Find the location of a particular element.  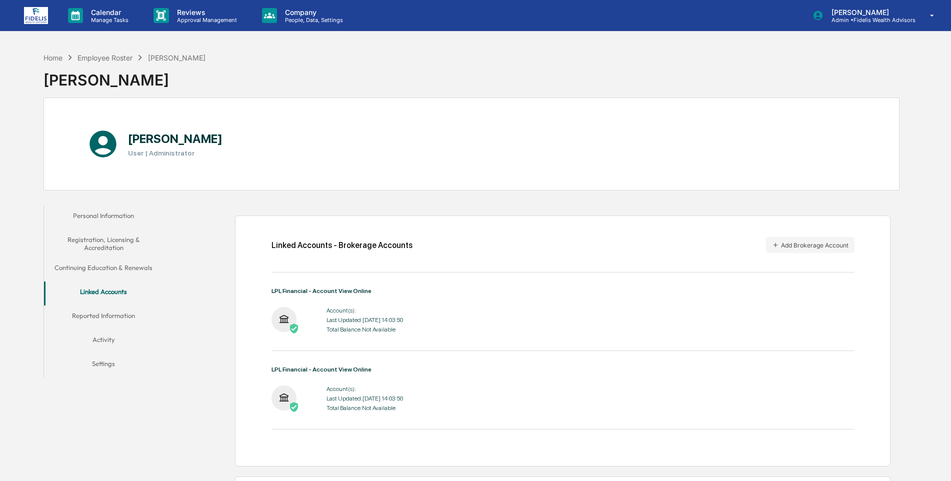

p: Company is located at coordinates (313, 12).